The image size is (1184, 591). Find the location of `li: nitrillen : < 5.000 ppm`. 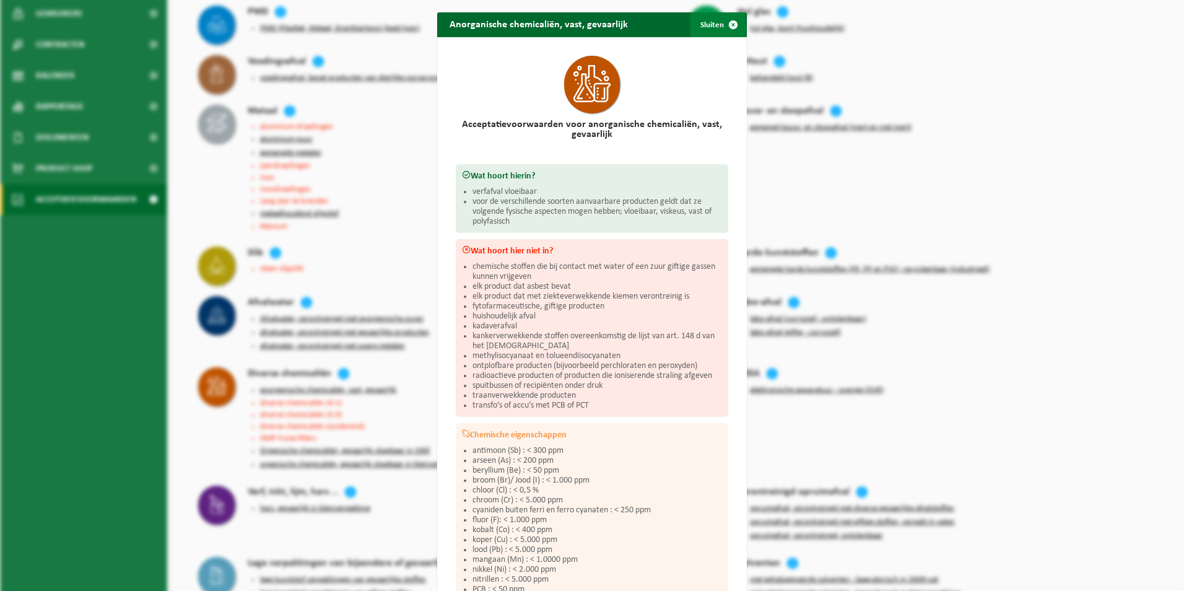

li: nitrillen : < 5.000 ppm is located at coordinates (597, 579).